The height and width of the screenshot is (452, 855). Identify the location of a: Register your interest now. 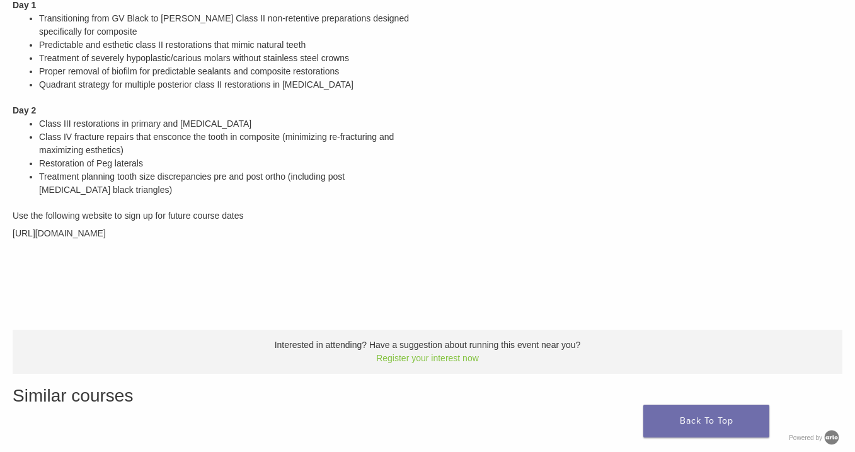
(427, 358).